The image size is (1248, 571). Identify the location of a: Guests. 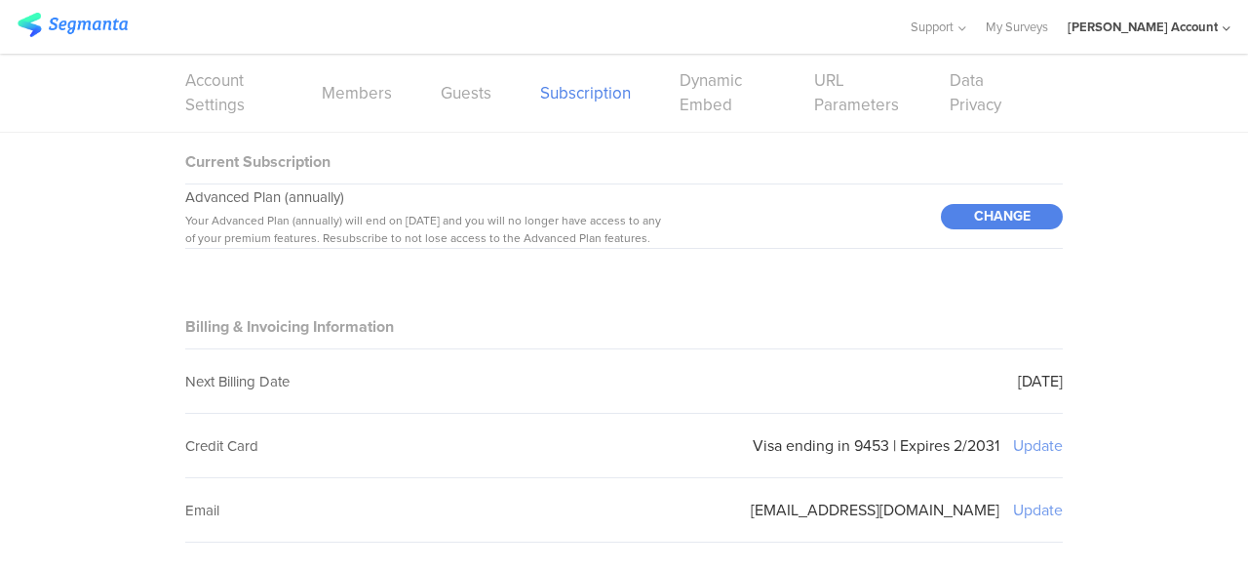
(466, 93).